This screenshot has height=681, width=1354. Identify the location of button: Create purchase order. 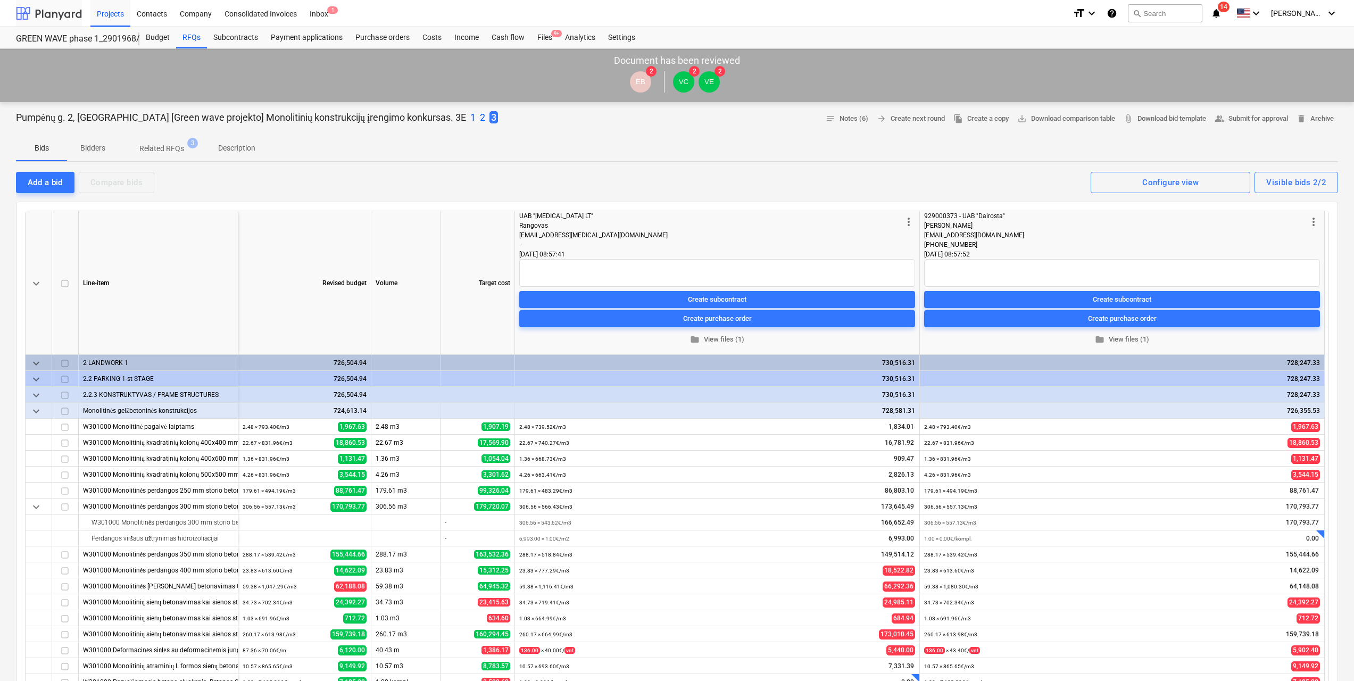
(1122, 319).